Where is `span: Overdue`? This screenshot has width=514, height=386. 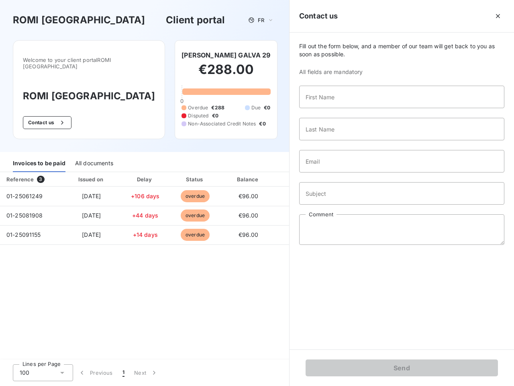 span: Overdue is located at coordinates (198, 108).